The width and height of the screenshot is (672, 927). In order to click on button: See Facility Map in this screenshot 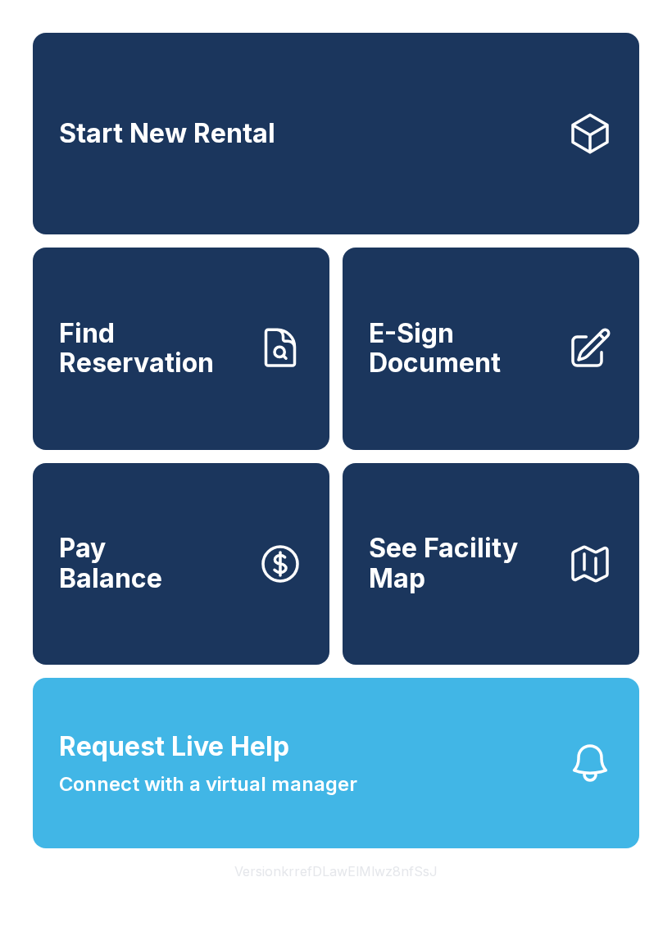, I will do `click(491, 564)`.